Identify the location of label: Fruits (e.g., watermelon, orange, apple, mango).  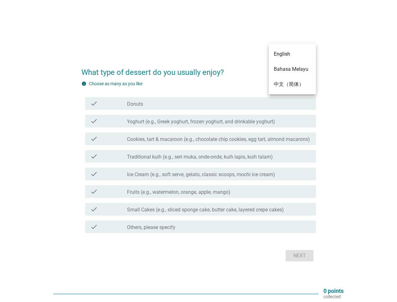
(179, 192).